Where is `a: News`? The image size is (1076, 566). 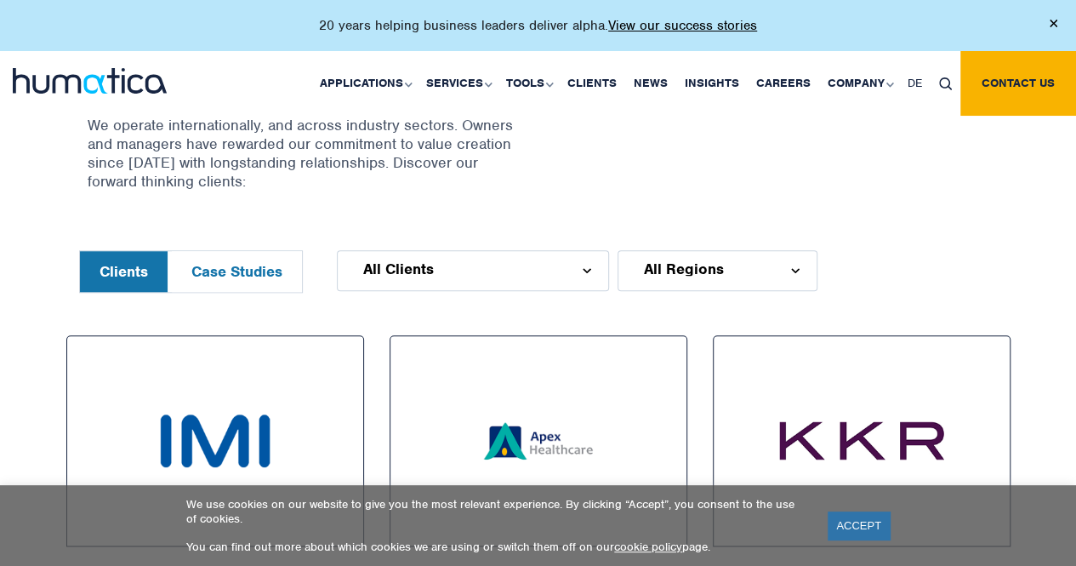 a: News is located at coordinates (651, 83).